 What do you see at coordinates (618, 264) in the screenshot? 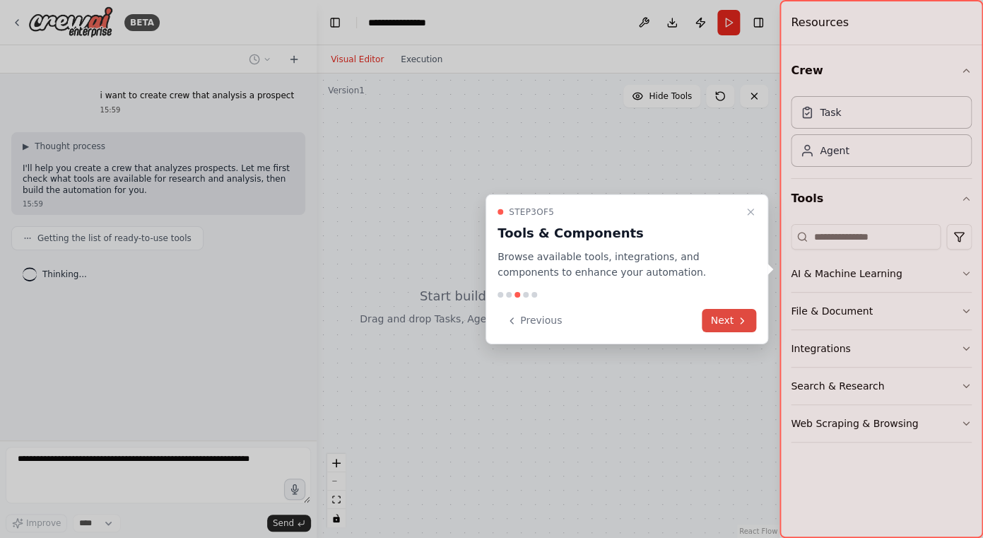
I see `p: Browse available tools, integrations, and components to enhance your automation.` at bounding box center [618, 264].